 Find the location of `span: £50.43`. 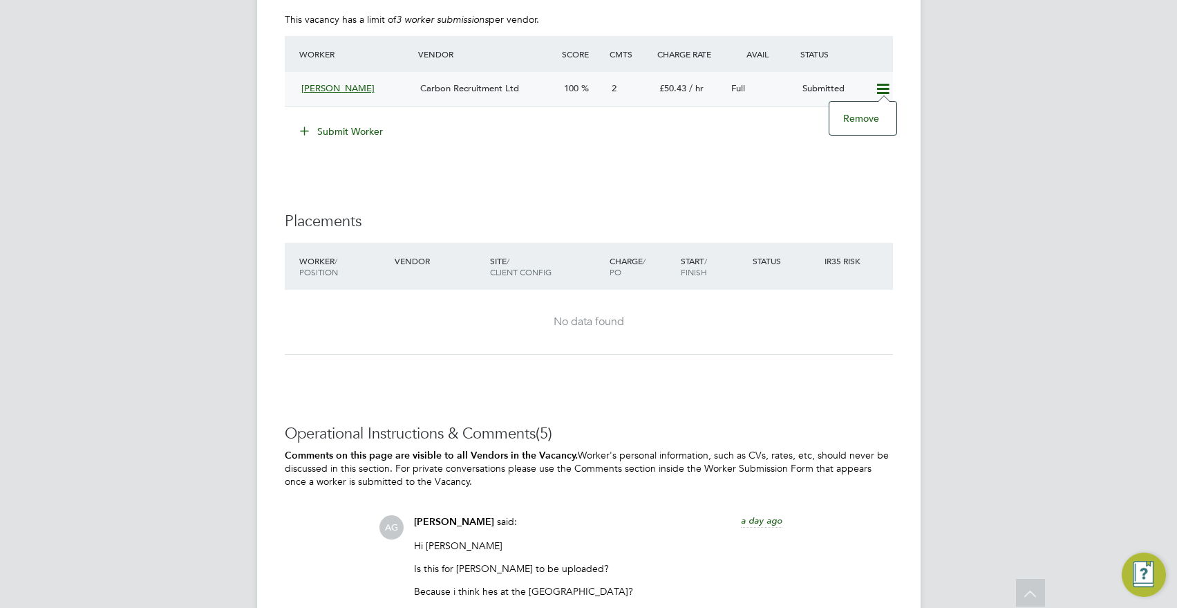

span: £50.43 is located at coordinates (673, 88).